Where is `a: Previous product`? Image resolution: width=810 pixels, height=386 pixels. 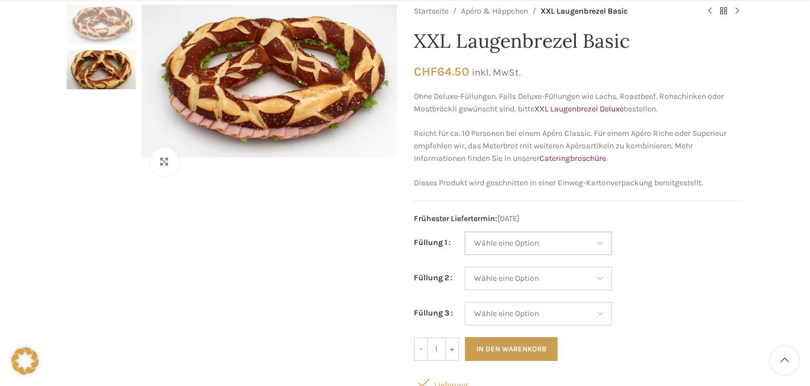
a: Previous product is located at coordinates (710, 11).